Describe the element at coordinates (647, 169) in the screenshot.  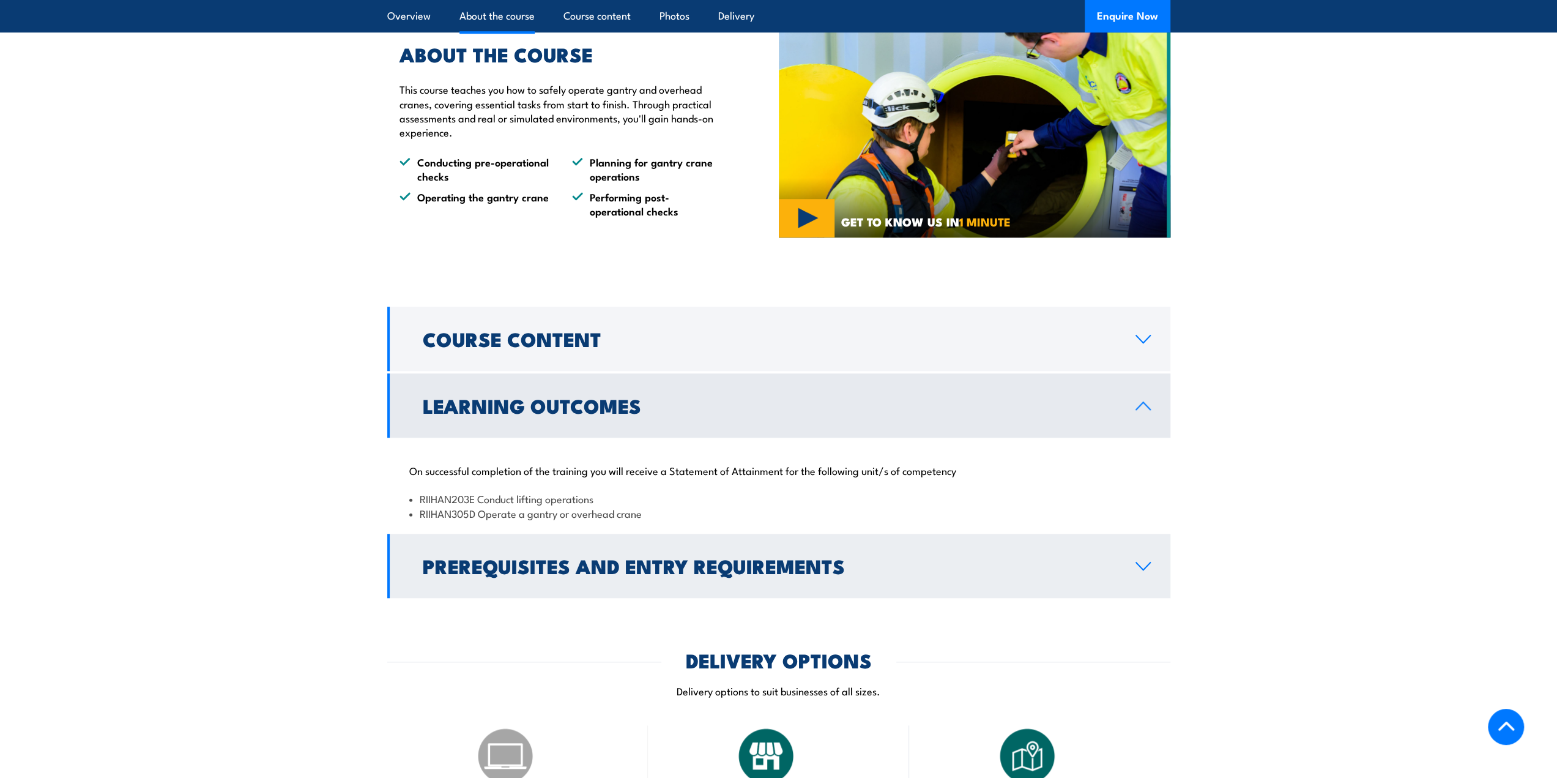
I see `li: Planning for gantry crane operations` at that location.